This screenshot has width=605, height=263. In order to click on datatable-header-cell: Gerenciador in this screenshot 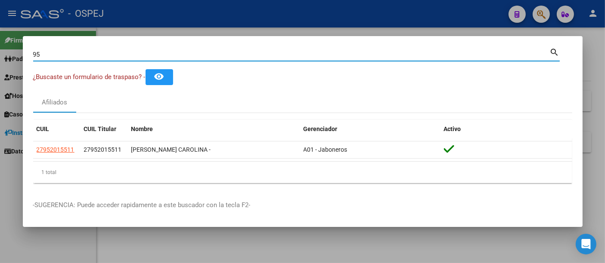, I will do `click(370, 129)`.